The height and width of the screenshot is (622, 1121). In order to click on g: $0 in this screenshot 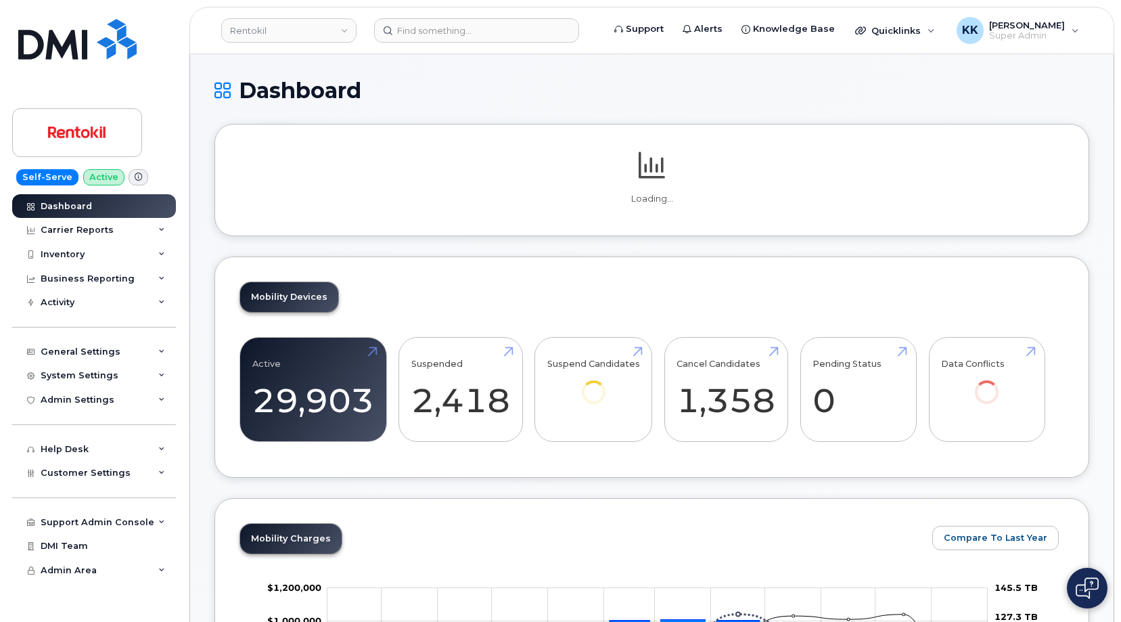, I will do `click(294, 587)`.